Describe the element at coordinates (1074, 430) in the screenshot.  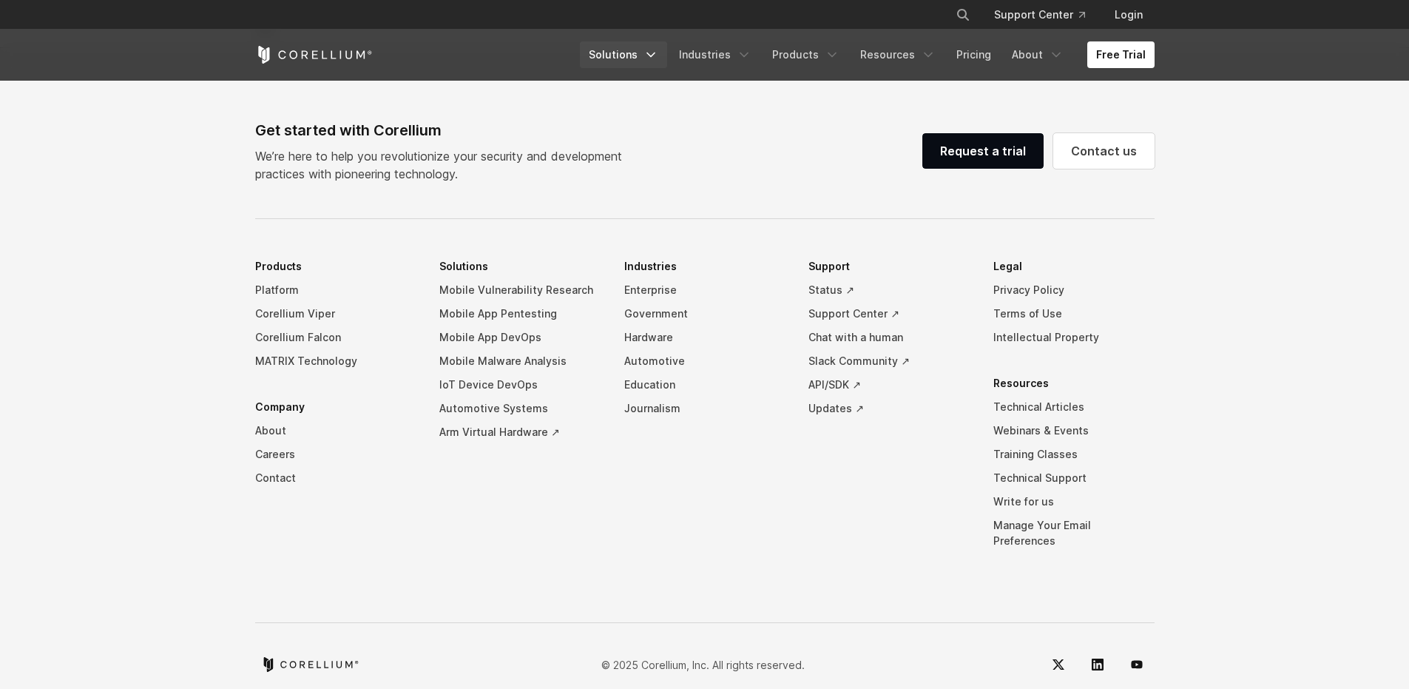
I see `a: Webinars & Events` at that location.